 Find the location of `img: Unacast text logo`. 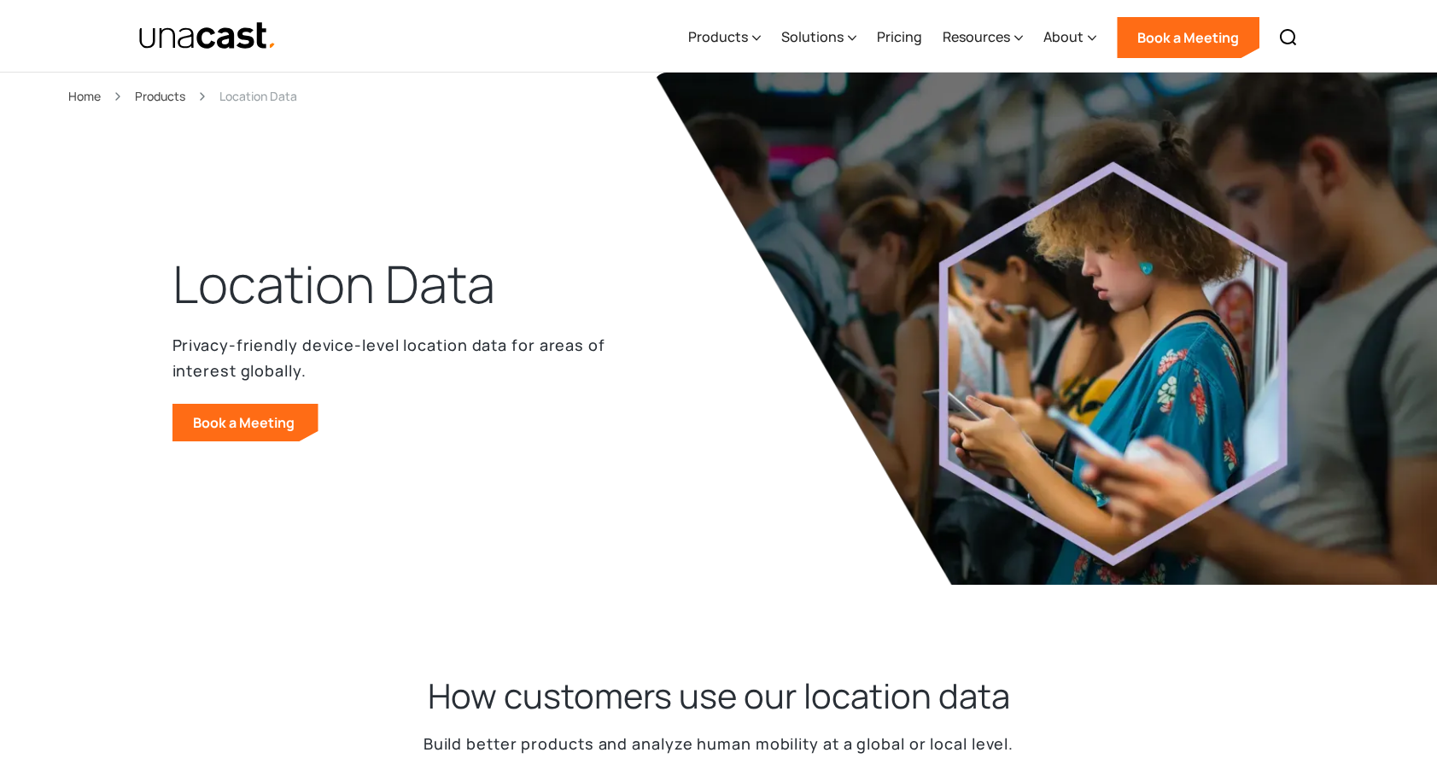

img: Unacast text logo is located at coordinates (207, 36).